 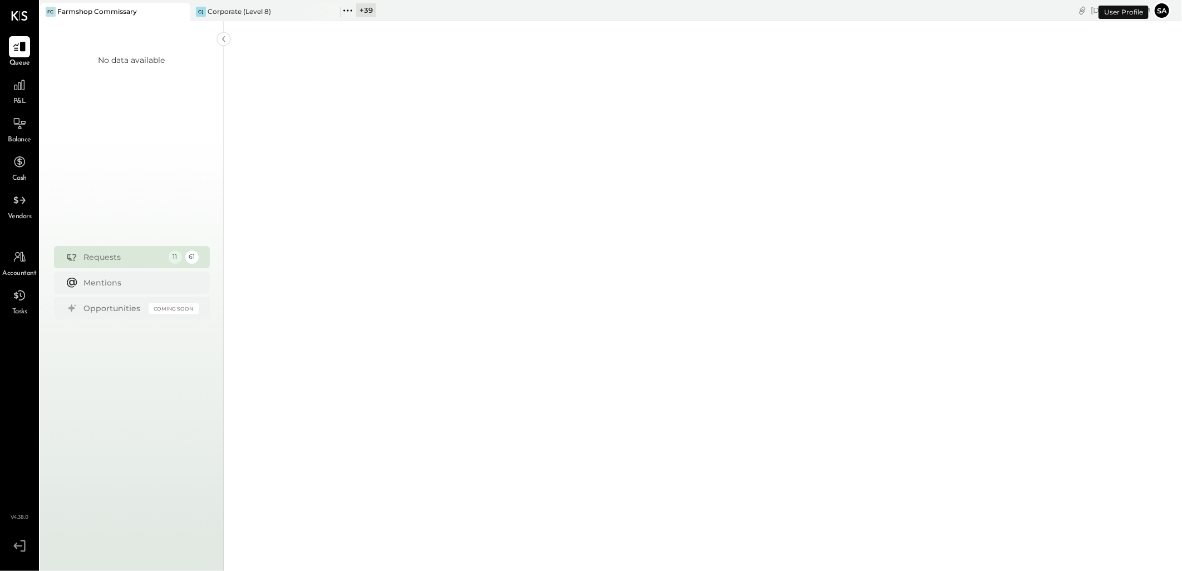 What do you see at coordinates (19, 263) in the screenshot?
I see `a: Accountant` at bounding box center [19, 263].